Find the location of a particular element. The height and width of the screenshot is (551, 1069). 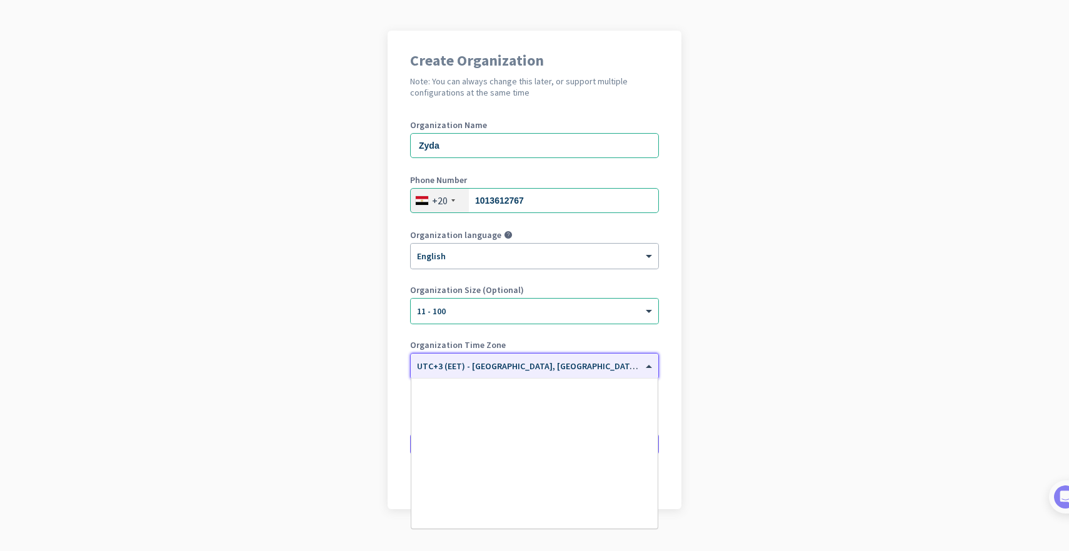

label: Organization Name is located at coordinates (535, 125).